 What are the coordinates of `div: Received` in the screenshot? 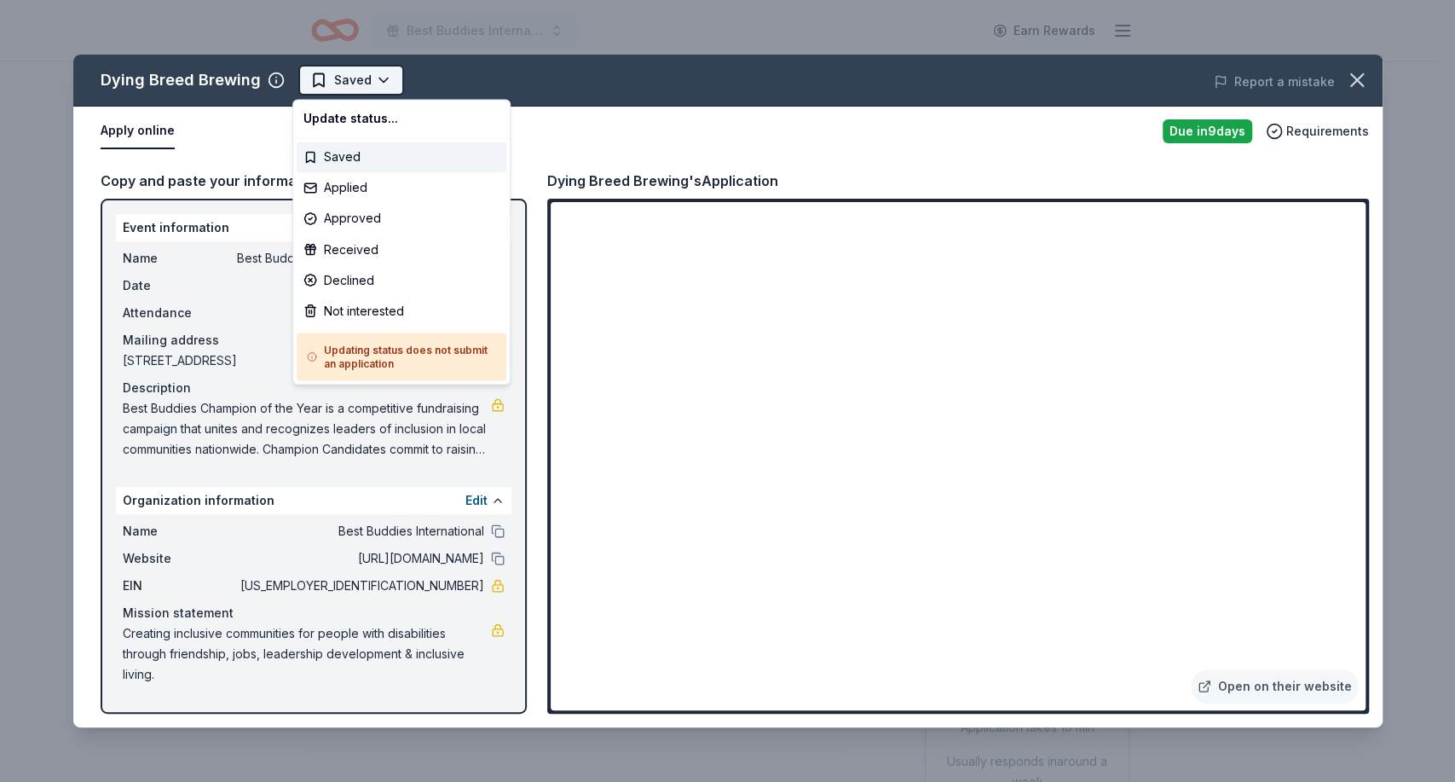 It's located at (401, 249).